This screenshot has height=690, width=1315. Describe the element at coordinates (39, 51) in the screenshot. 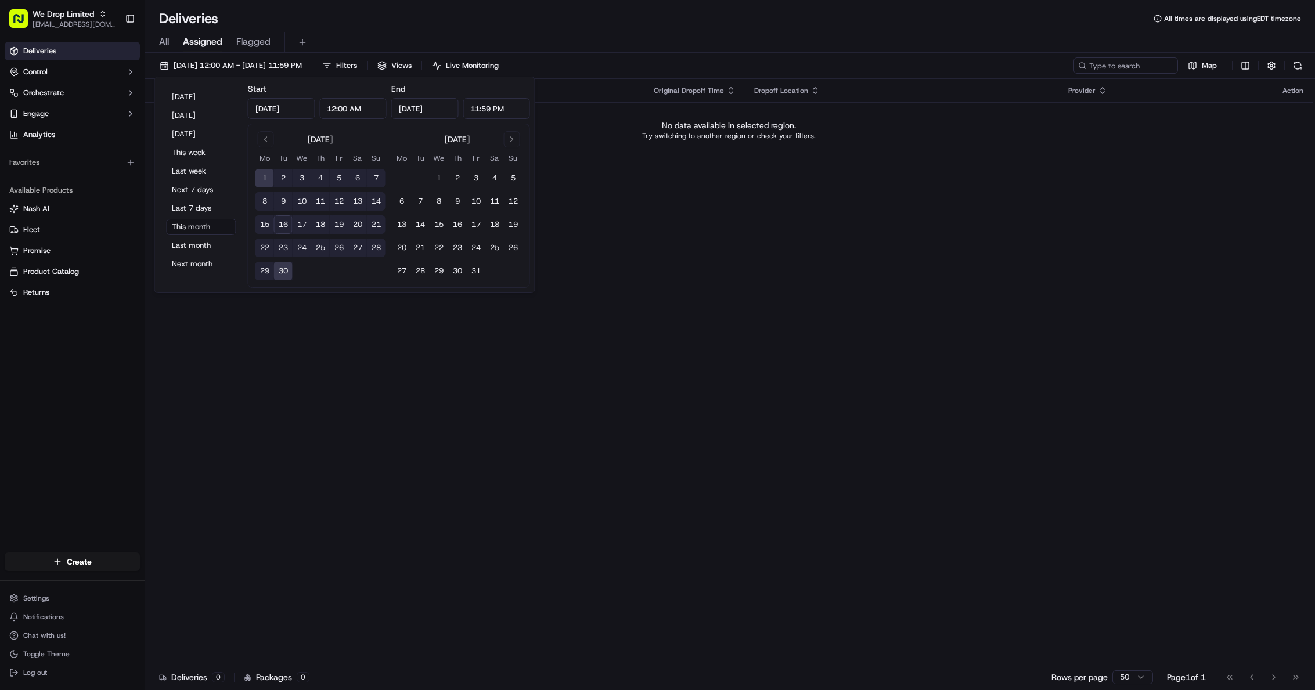

I see `span: Deliveries` at that location.